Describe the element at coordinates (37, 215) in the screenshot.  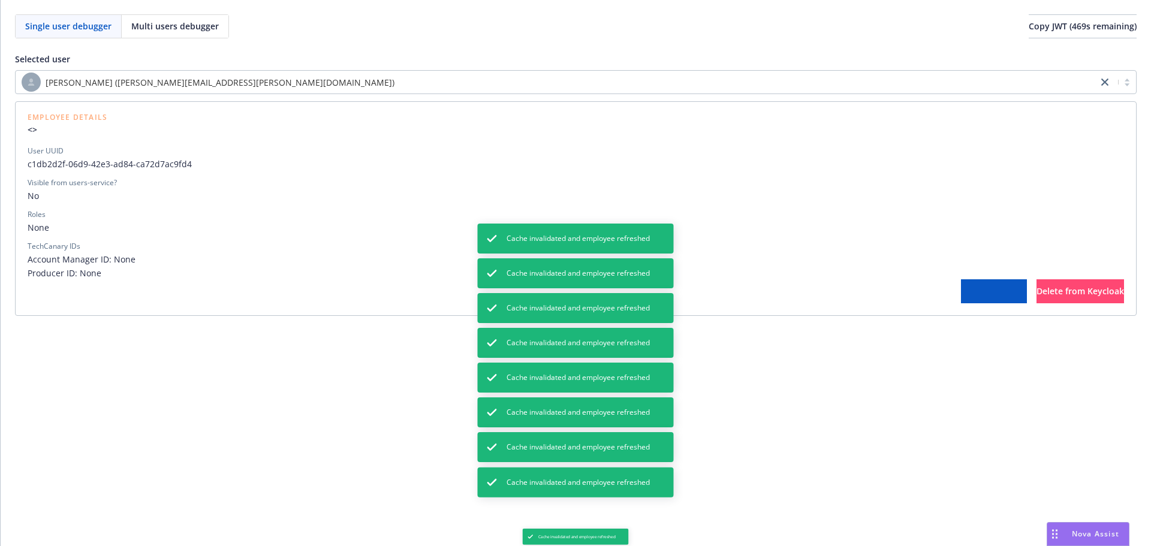
I see `div: Roles` at that location.